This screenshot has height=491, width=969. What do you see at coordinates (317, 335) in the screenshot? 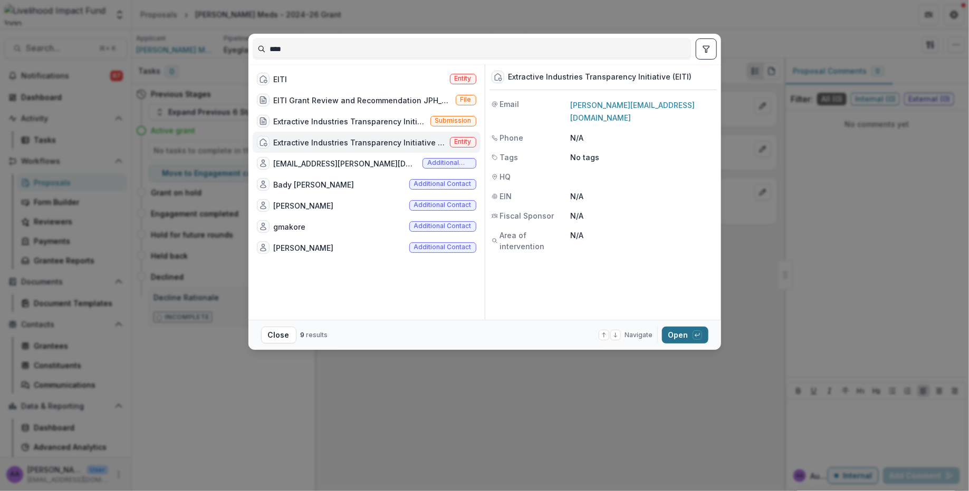
I see `span: results` at bounding box center [317, 335].